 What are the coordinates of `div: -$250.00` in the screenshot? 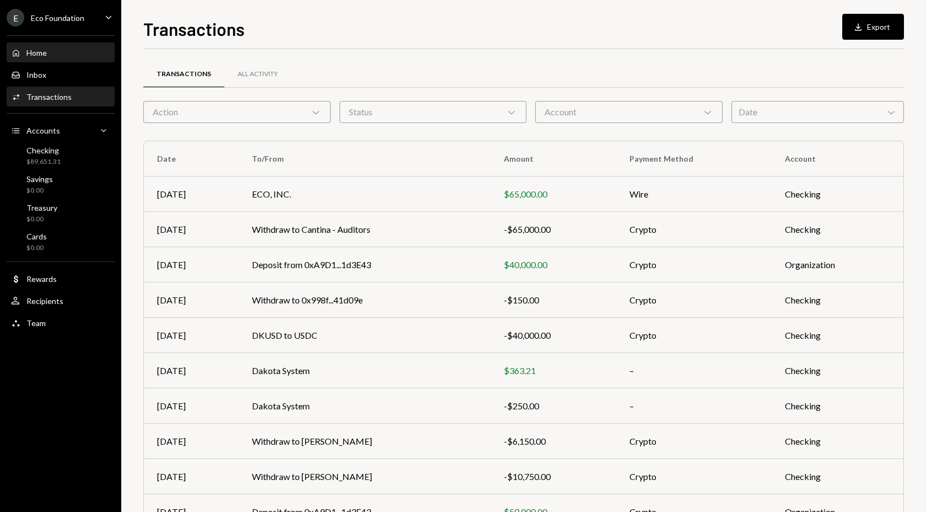 It's located at (553, 406).